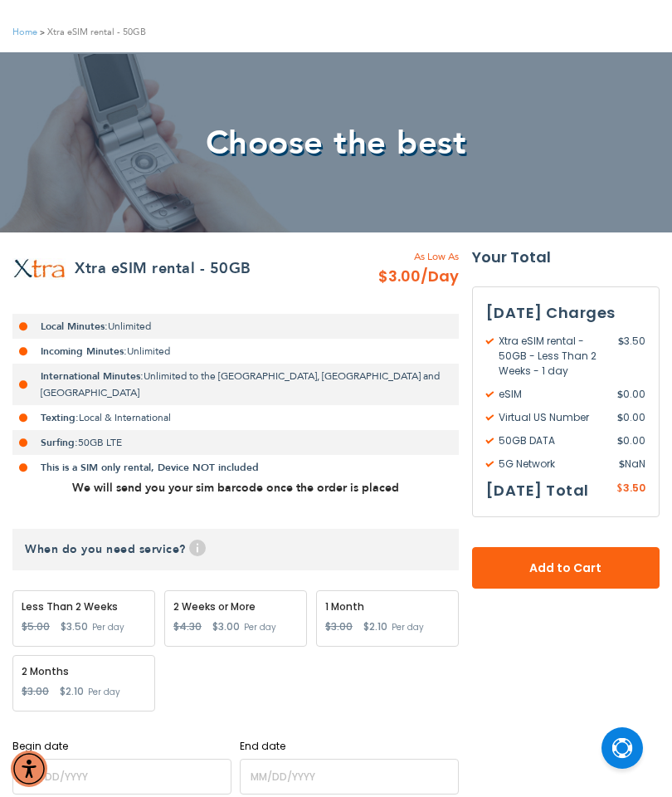 Image resolution: width=672 pixels, height=797 pixels. I want to click on label: End date, so click(349, 744).